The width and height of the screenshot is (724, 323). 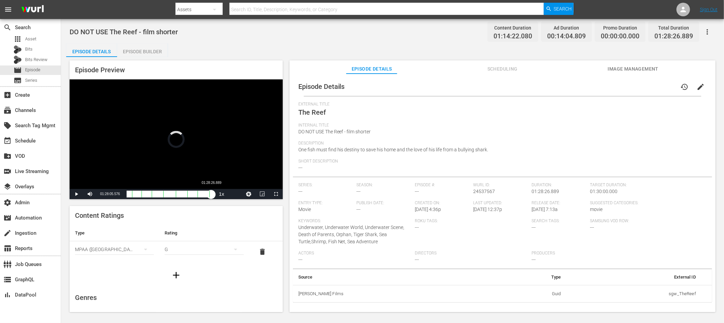 What do you see at coordinates (500, 185) in the screenshot?
I see `span: Wurl ID:` at bounding box center [500, 185].